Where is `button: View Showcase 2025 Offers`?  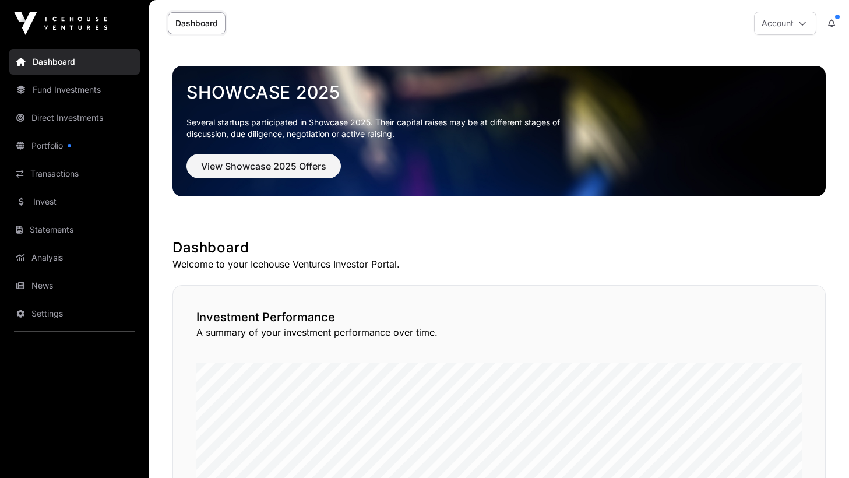 button: View Showcase 2025 Offers is located at coordinates (263, 166).